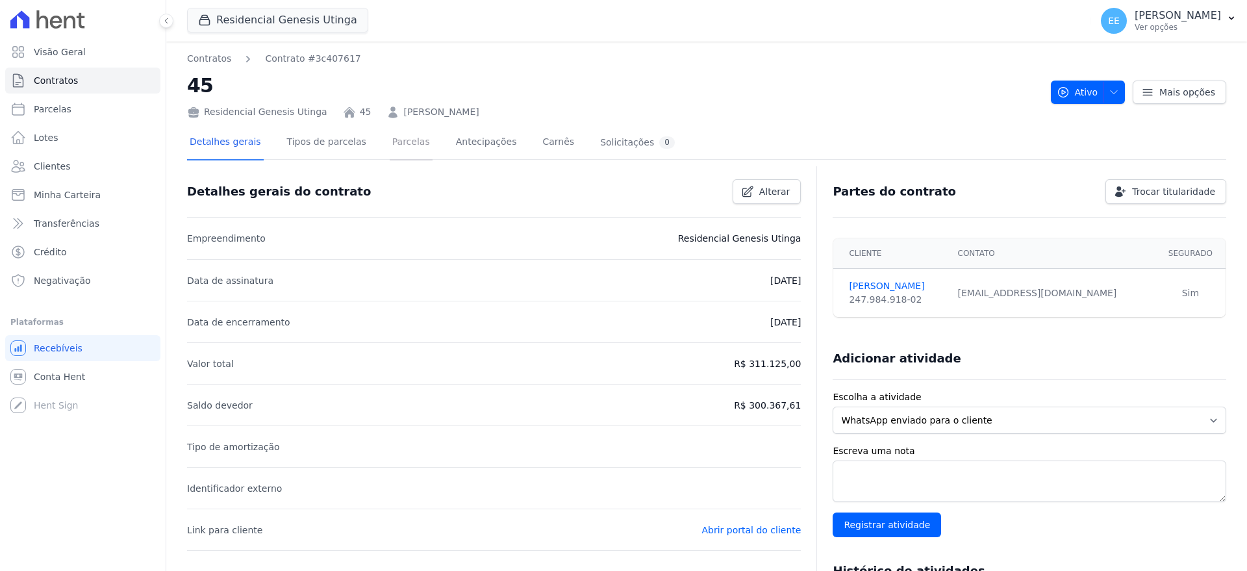 Image resolution: width=1247 pixels, height=571 pixels. What do you see at coordinates (751, 530) in the screenshot?
I see `a: Abrir portal do cliente` at bounding box center [751, 530].